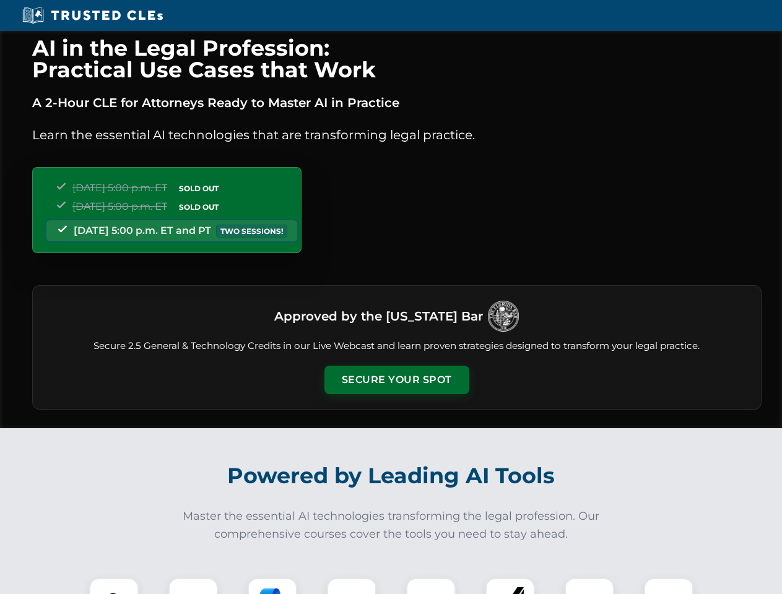 Image resolution: width=782 pixels, height=594 pixels. What do you see at coordinates (391, 476) in the screenshot?
I see `h2: Powered by Leading AI Tools` at bounding box center [391, 476].